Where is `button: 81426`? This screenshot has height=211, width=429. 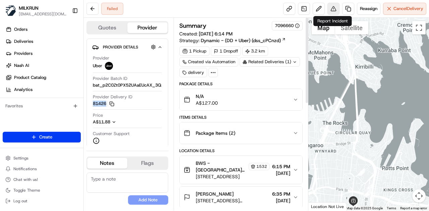
button: 81426 is located at coordinates (104, 104).